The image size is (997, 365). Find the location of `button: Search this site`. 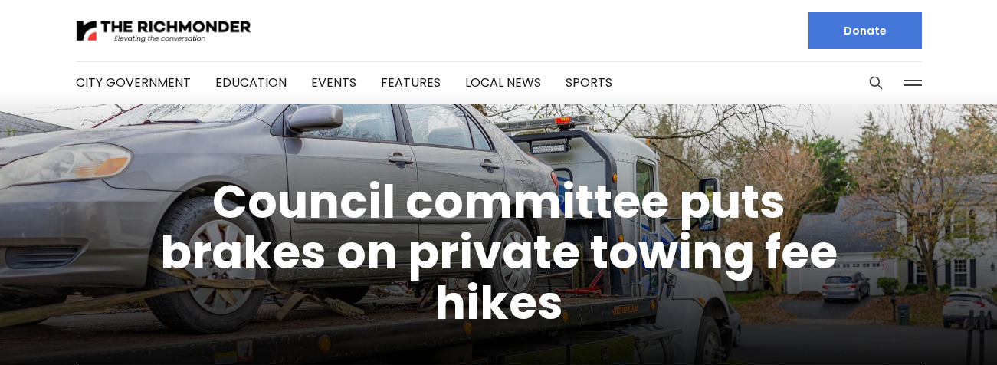

button: Search this site is located at coordinates (876, 83).